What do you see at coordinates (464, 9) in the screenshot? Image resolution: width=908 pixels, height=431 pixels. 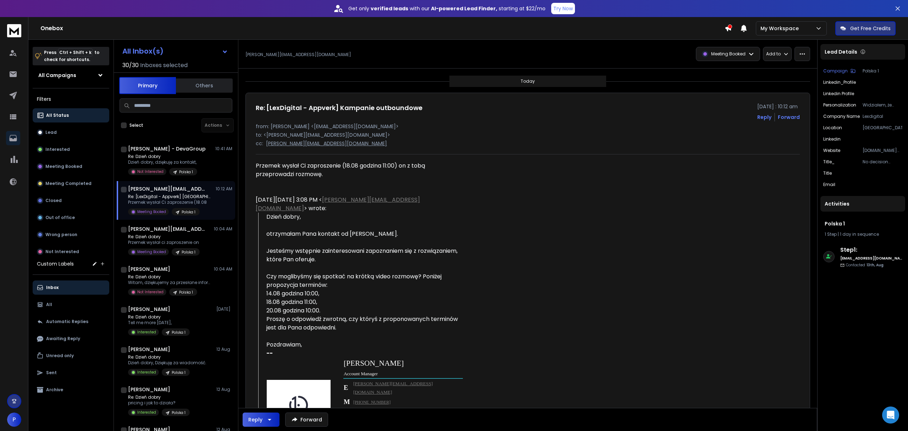 I see `strong: AI-powered Lead Finder,` at bounding box center [464, 9].